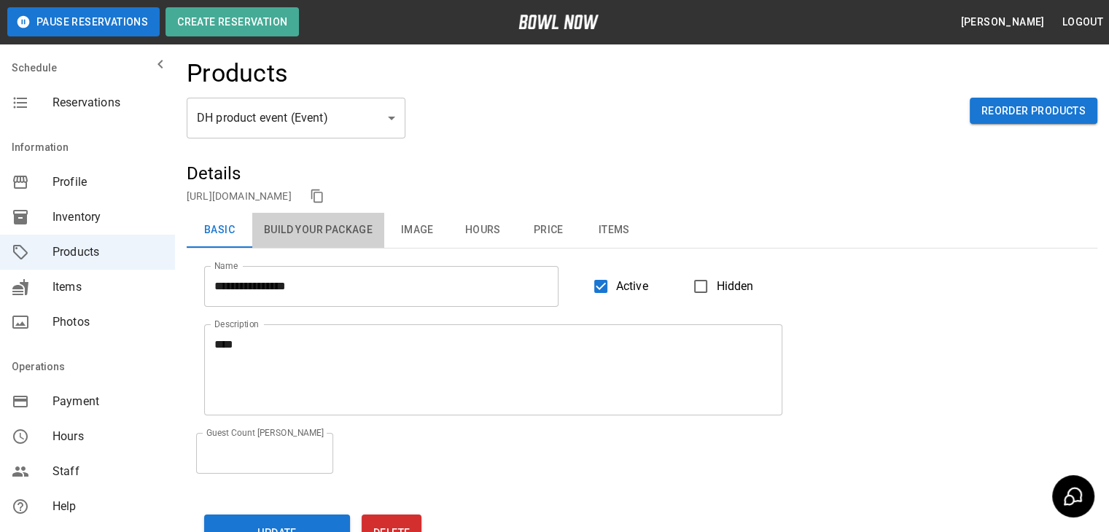 The height and width of the screenshot is (532, 1109). Describe the element at coordinates (108, 103) in the screenshot. I see `span: Reservations` at that location.